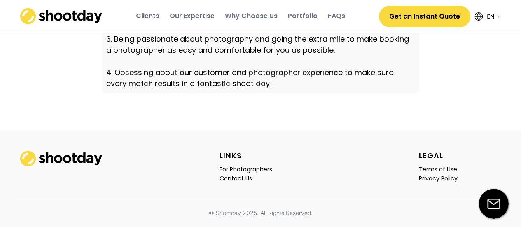  What do you see at coordinates (261, 213) in the screenshot?
I see `div: © Shootday 2025. All Rights Reserved.` at bounding box center [261, 213].